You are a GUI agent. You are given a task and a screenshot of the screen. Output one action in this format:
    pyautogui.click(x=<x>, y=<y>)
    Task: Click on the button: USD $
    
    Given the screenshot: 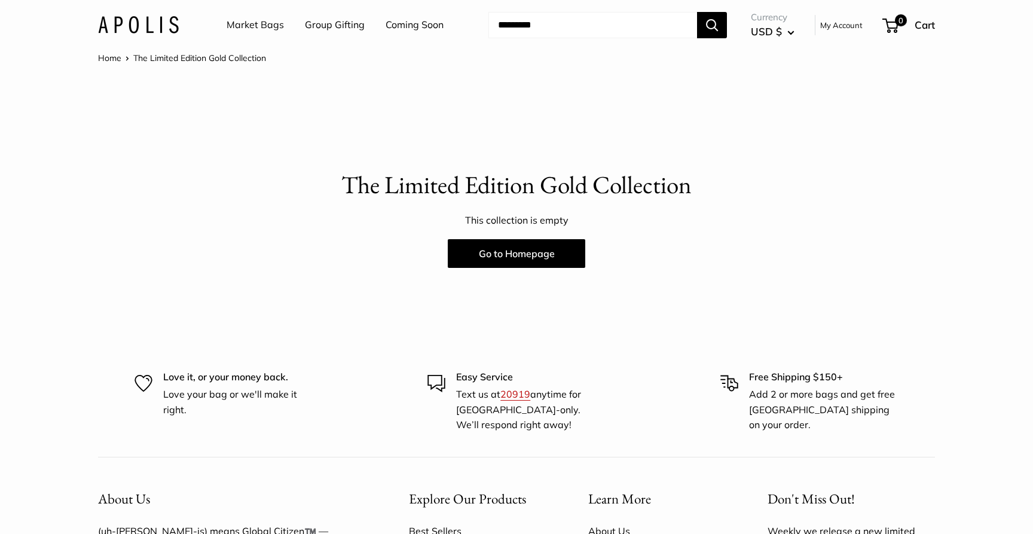 What is the action you would take?
    pyautogui.click(x=772, y=32)
    